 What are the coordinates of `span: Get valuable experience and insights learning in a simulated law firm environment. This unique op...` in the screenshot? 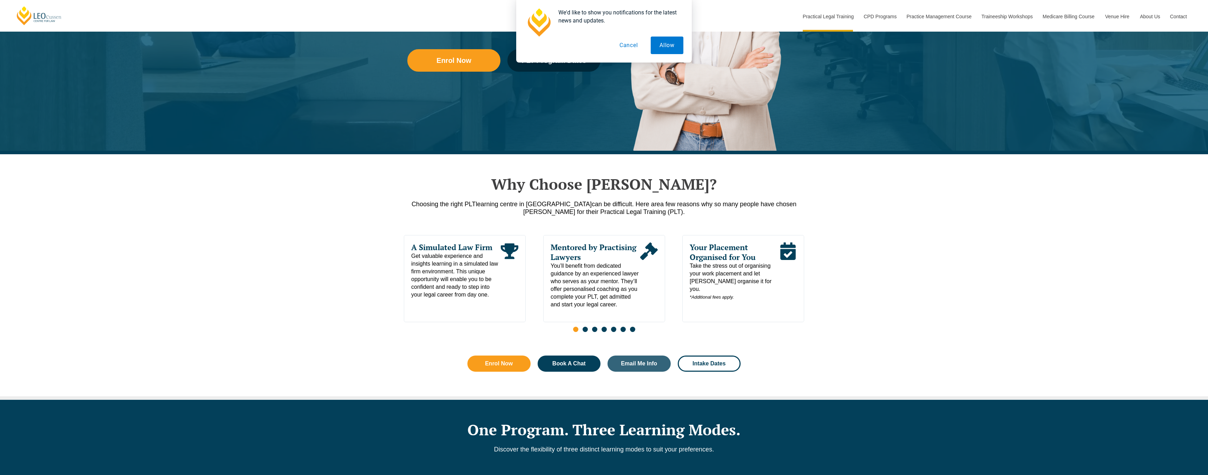 It's located at (456, 275).